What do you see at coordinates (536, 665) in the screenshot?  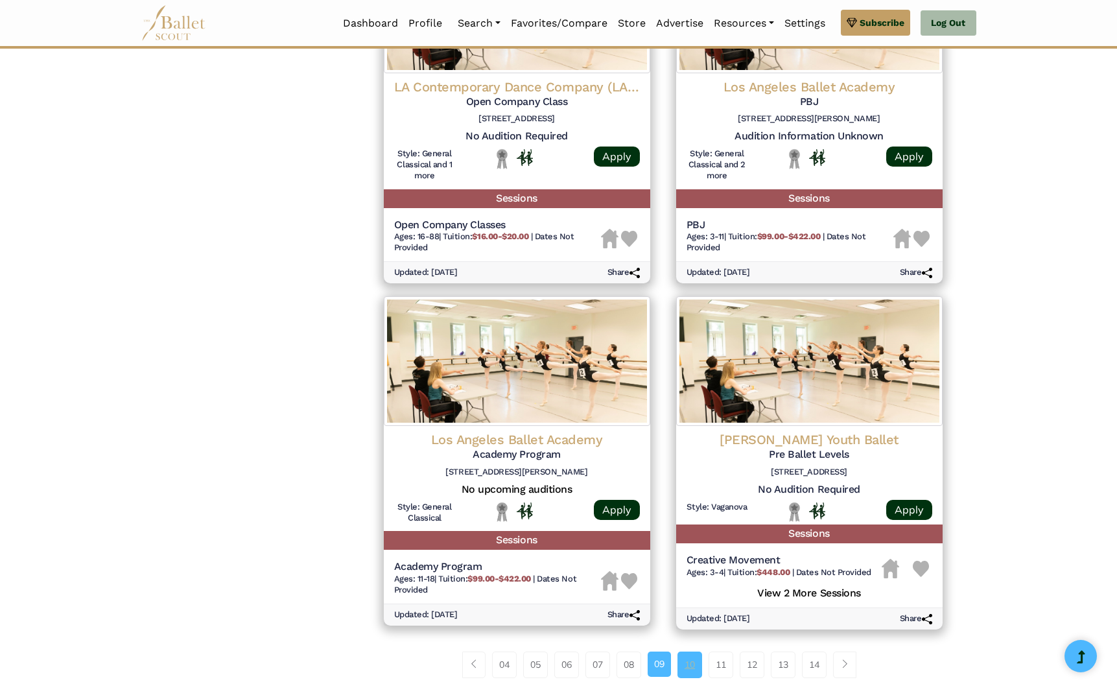 I see `a: 05` at bounding box center [536, 665].